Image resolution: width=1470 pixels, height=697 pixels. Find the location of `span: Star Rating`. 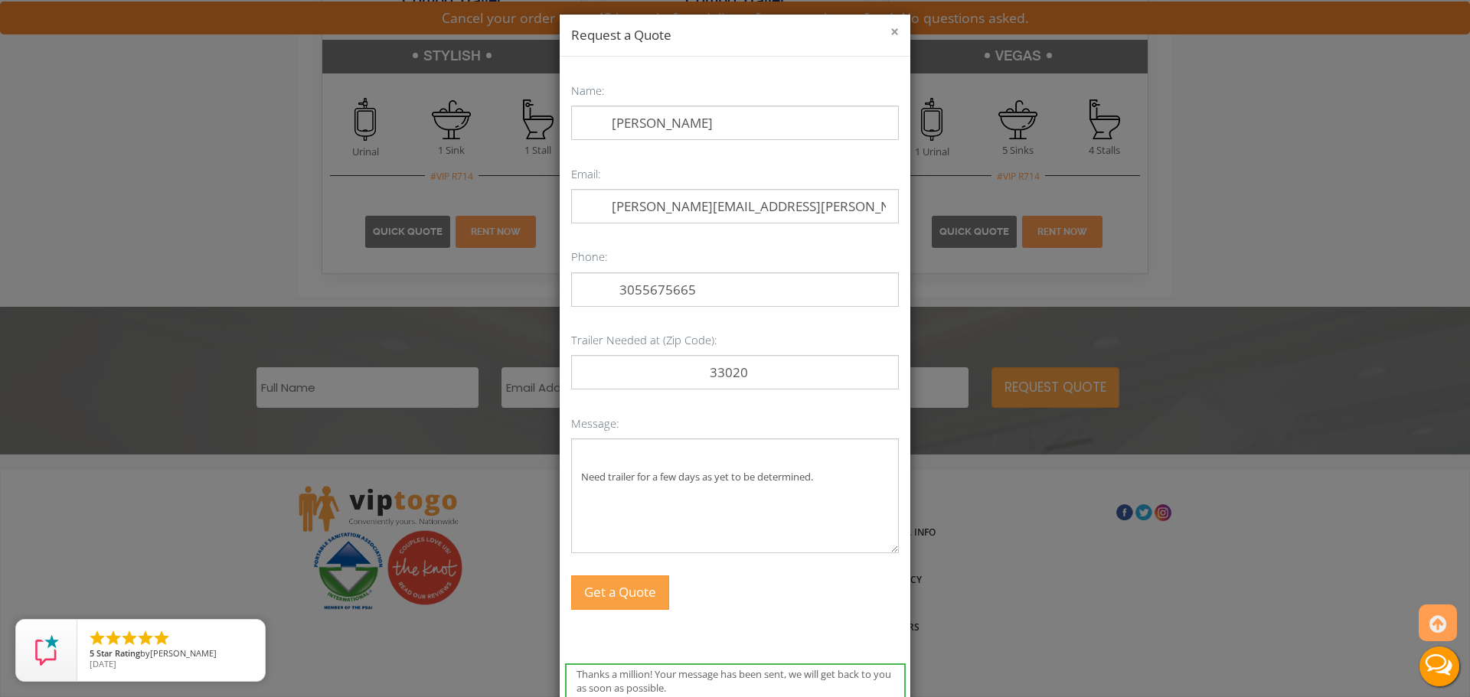

span: Star Rating is located at coordinates (118, 653).